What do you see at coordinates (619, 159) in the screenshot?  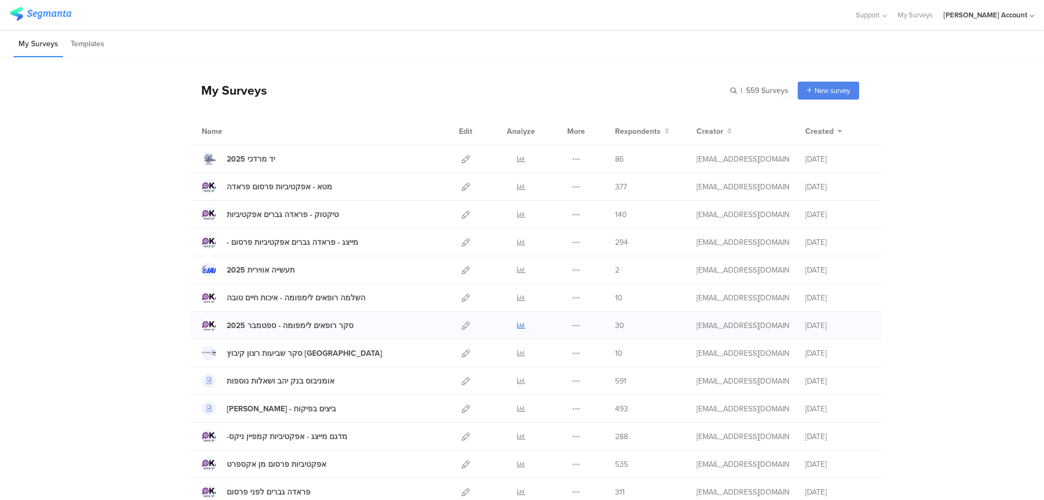 I see `span: 86` at bounding box center [619, 159].